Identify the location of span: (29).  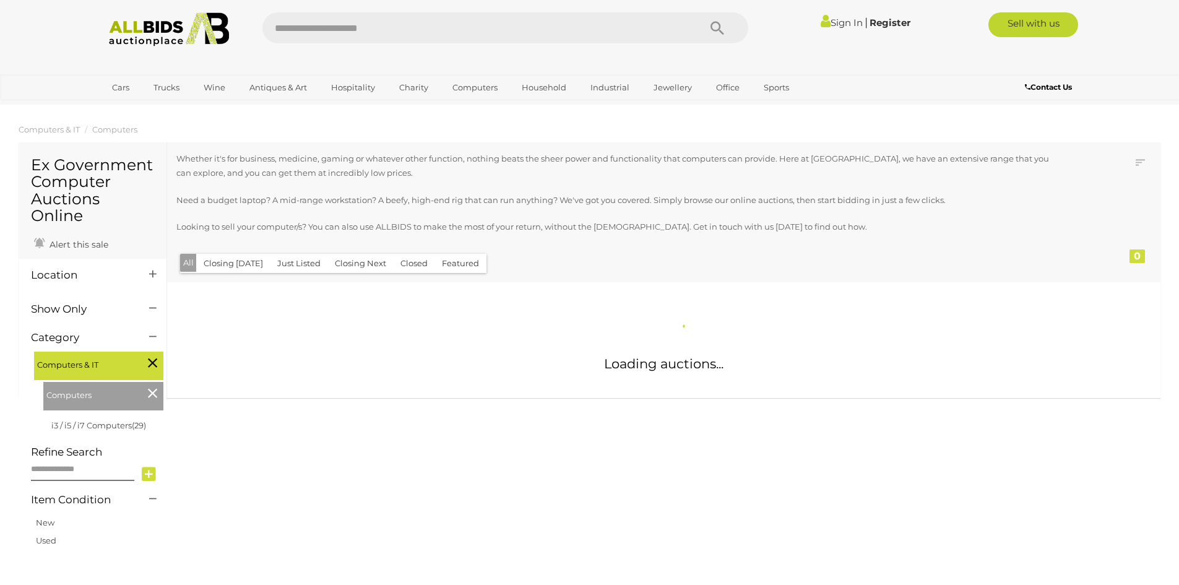
(139, 425).